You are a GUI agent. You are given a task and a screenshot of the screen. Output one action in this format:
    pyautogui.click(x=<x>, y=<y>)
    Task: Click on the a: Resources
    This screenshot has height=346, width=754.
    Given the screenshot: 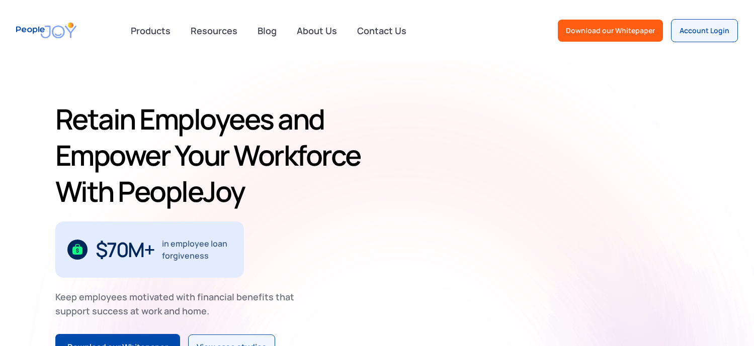 What is the action you would take?
    pyautogui.click(x=214, y=31)
    